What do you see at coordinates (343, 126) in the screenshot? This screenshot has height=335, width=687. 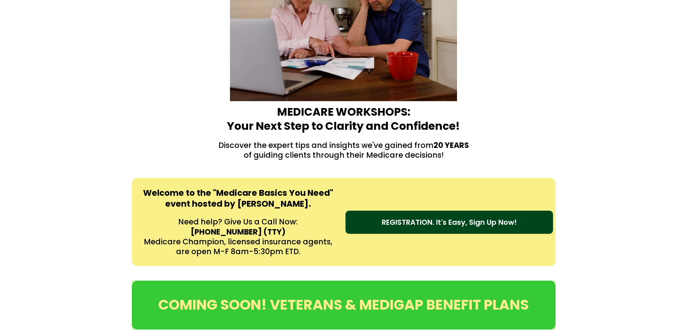 I see `strong: Your Next Step to Clarity and Confidence!` at bounding box center [343, 126].